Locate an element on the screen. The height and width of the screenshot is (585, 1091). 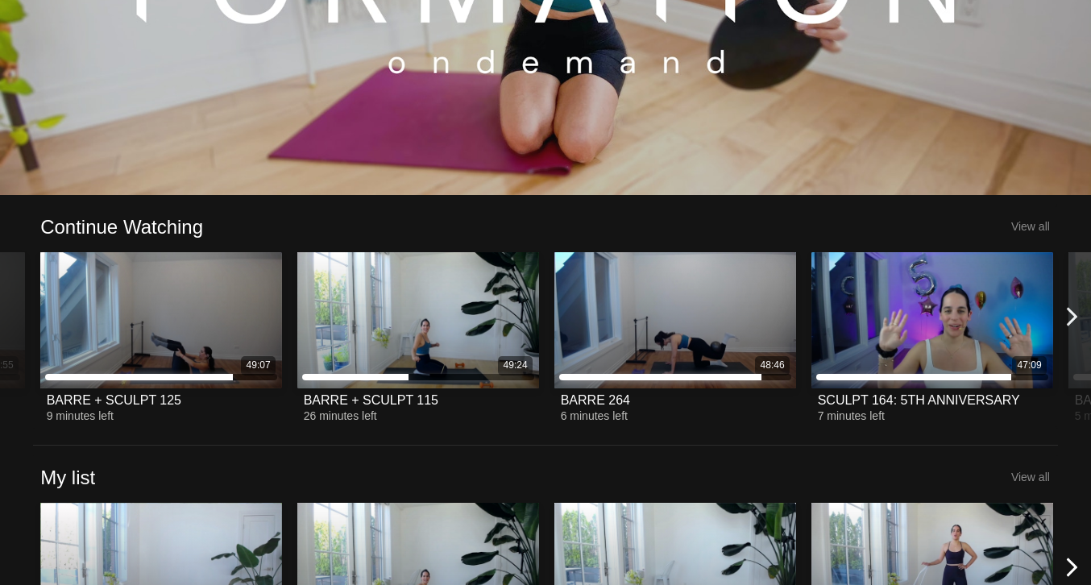
a: SCULPT 164: 5TH ANNIVERSARY47:09SCULPT 164: 5TH ANNIVERSARY7 minutes left is located at coordinates (932, 337).